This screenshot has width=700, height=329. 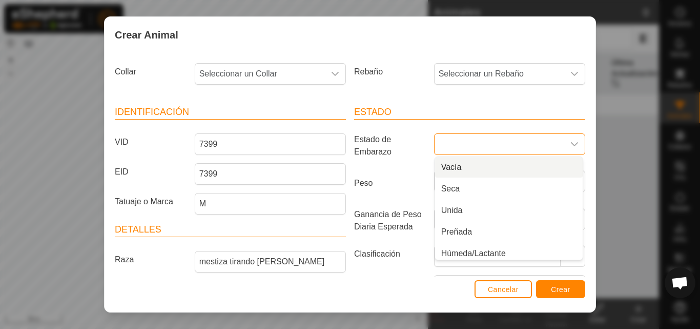 What do you see at coordinates (230, 230) in the screenshot?
I see `header: Detalles` at bounding box center [230, 230].